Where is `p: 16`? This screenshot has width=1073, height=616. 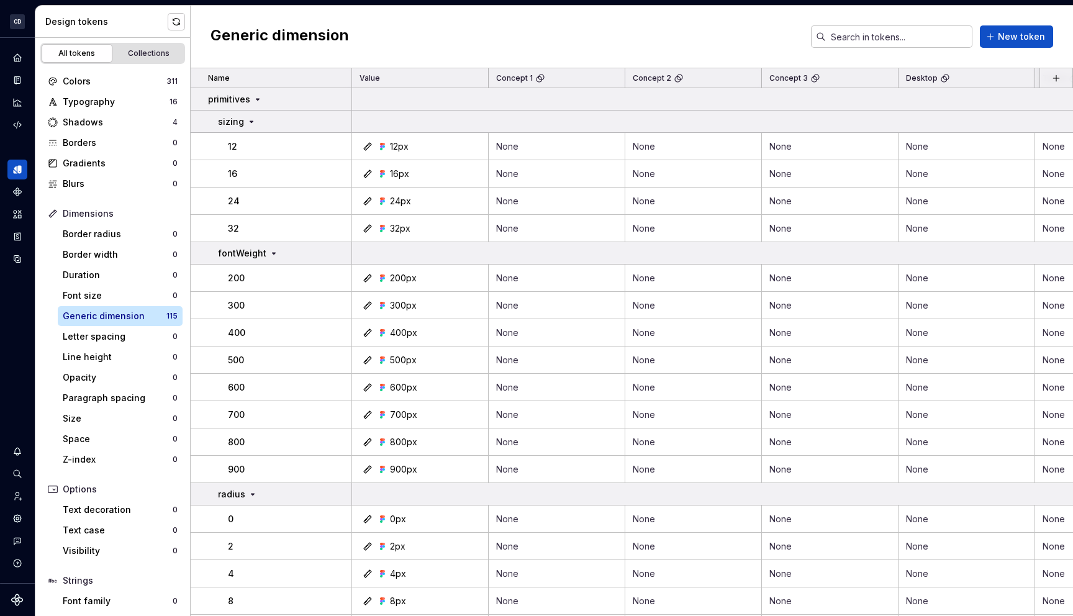 p: 16 is located at coordinates (232, 174).